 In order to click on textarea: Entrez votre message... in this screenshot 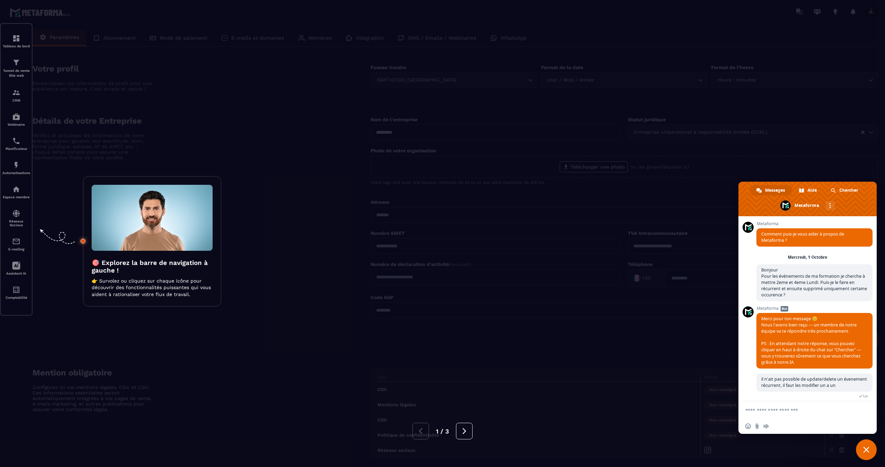, I will do `click(800, 411)`.